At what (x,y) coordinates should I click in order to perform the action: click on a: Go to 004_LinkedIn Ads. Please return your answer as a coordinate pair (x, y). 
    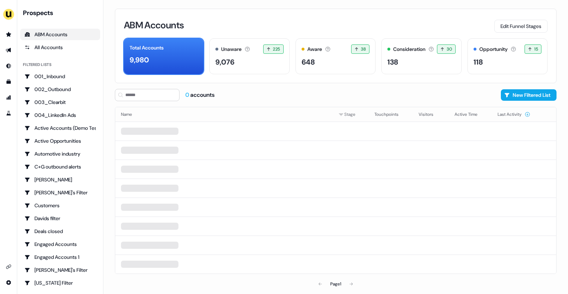
    Looking at the image, I should click on (60, 115).